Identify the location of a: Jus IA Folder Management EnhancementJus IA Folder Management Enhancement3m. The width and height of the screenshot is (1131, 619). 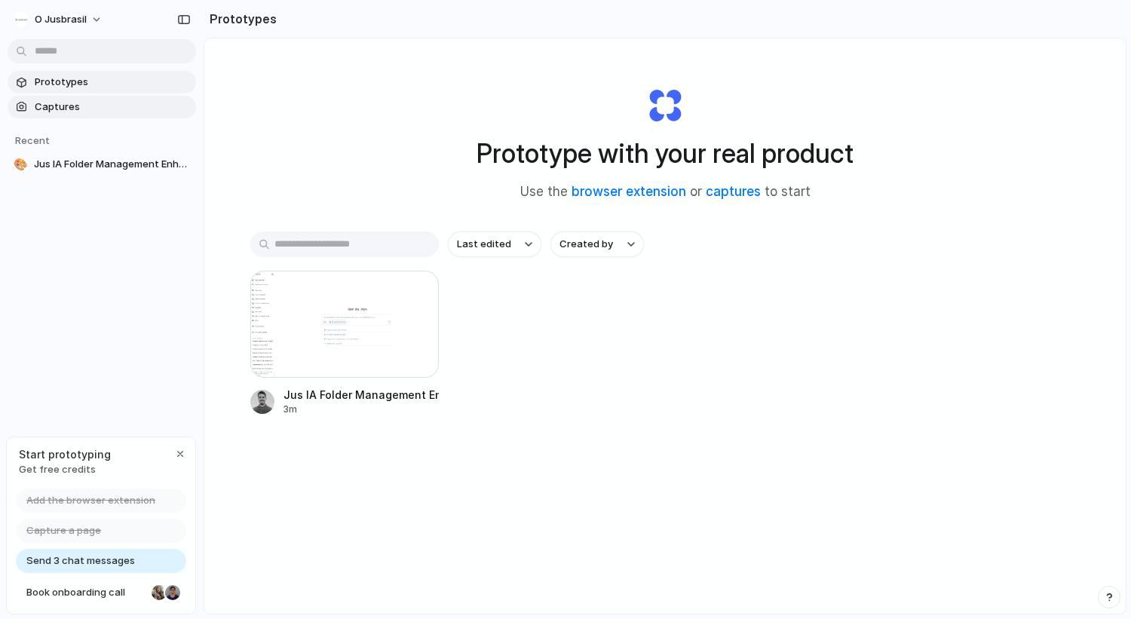
(345, 343).